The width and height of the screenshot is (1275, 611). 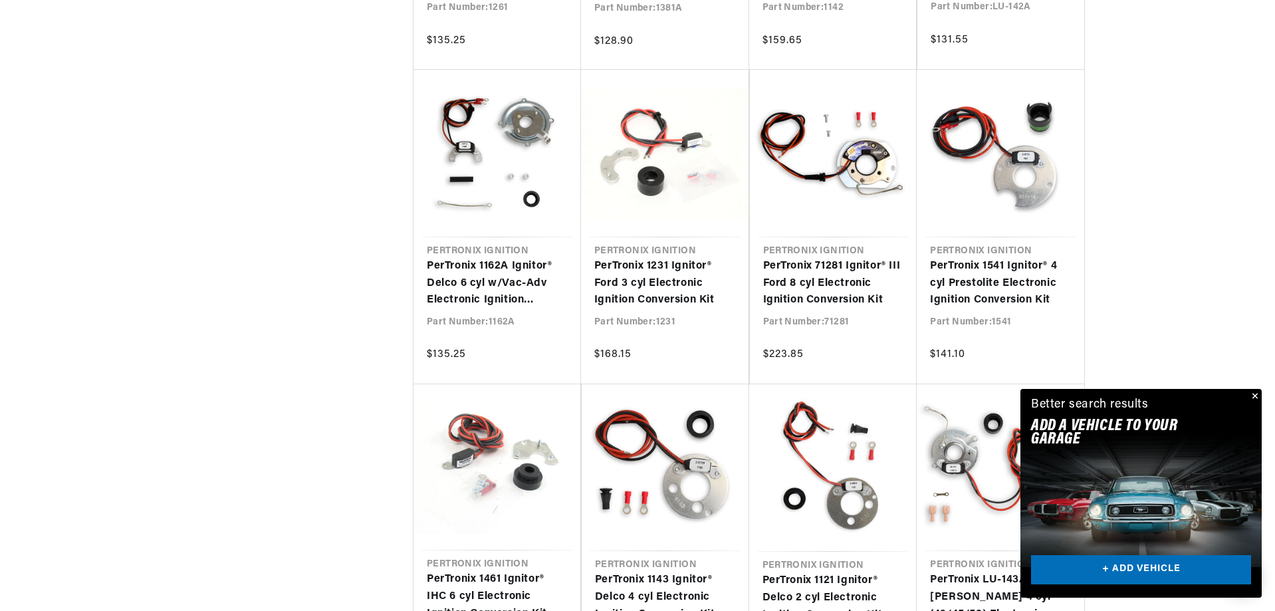 What do you see at coordinates (1000, 283) in the screenshot?
I see `a: PerTronix 1541 Ignitor® 4 cyl Prestolite Electronic Ignition Conversion Kit` at bounding box center [1000, 283].